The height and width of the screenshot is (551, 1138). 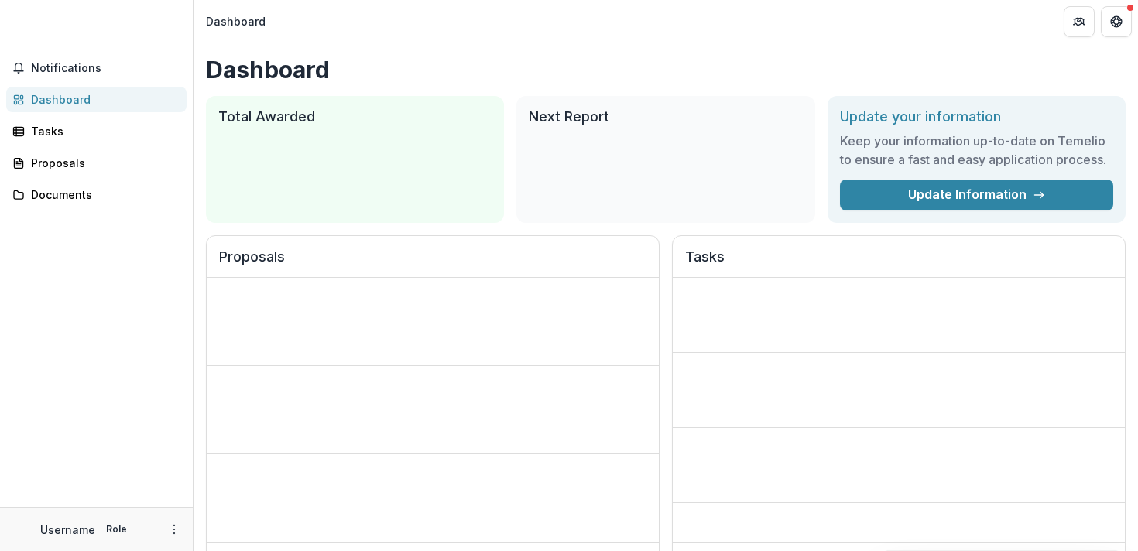 I want to click on h2: Tasks, so click(x=899, y=263).